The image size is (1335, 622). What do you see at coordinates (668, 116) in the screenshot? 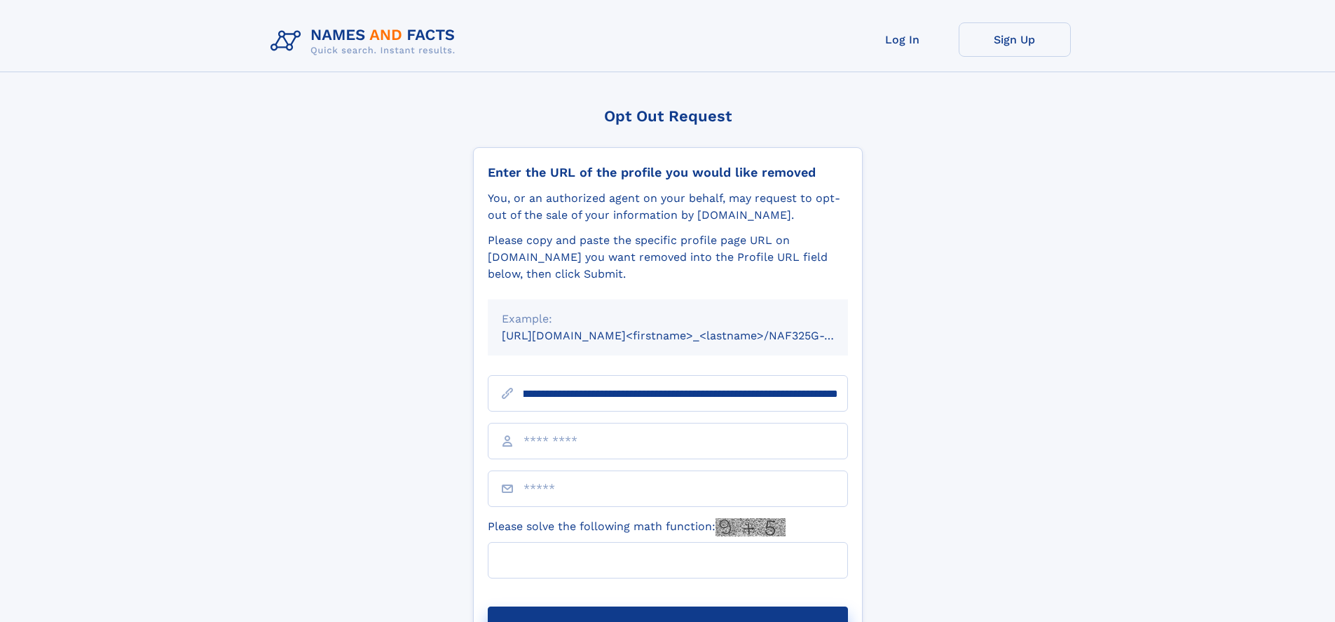
I see `div: Opt Out Request` at bounding box center [668, 116].